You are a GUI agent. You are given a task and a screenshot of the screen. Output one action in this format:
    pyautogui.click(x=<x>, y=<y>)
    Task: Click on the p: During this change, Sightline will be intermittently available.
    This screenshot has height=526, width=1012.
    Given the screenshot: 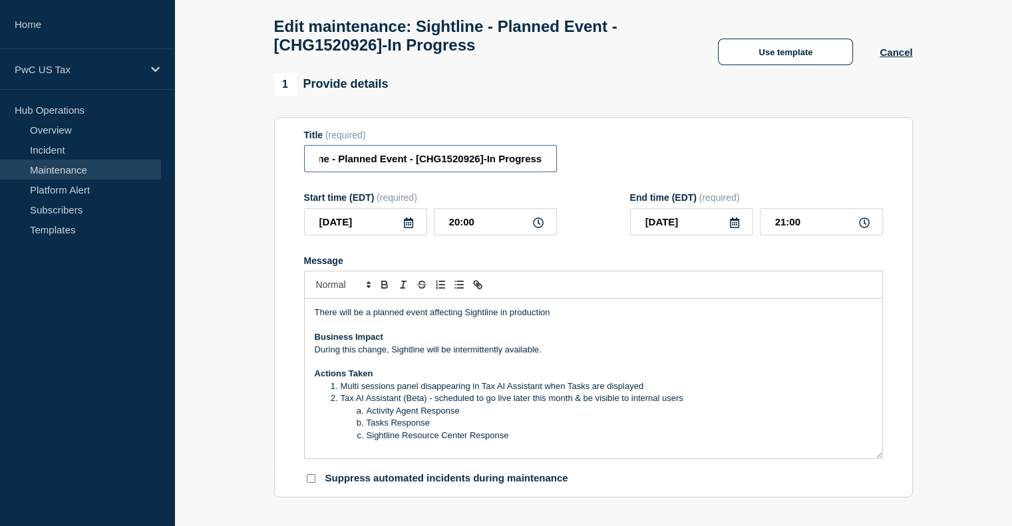 What is the action you would take?
    pyautogui.click(x=593, y=350)
    